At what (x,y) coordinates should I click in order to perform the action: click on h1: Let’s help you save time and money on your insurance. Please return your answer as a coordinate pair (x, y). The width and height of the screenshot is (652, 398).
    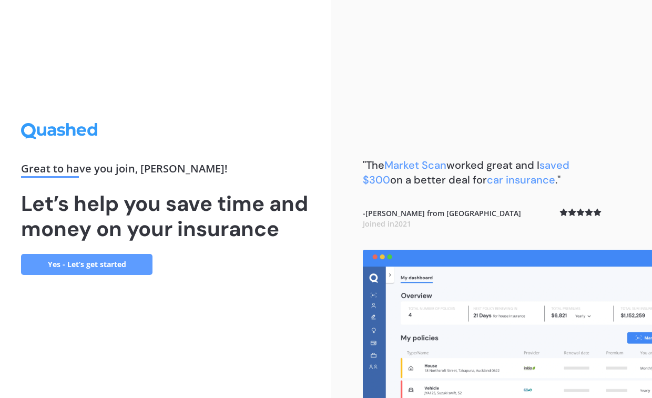
    Looking at the image, I should click on (166, 216).